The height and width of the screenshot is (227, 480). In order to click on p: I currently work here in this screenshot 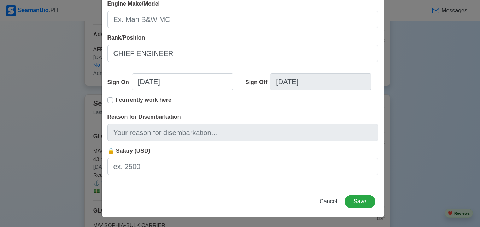, I will do `click(143, 100)`.